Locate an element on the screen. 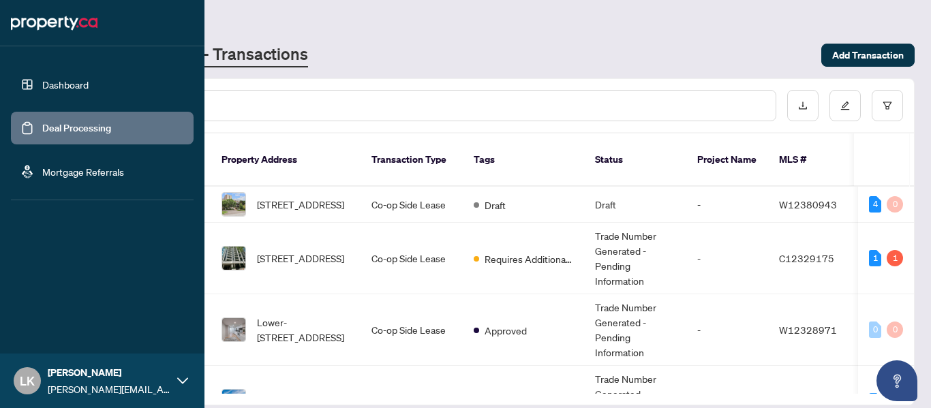 The width and height of the screenshot is (931, 408). span: filter is located at coordinates (887, 106).